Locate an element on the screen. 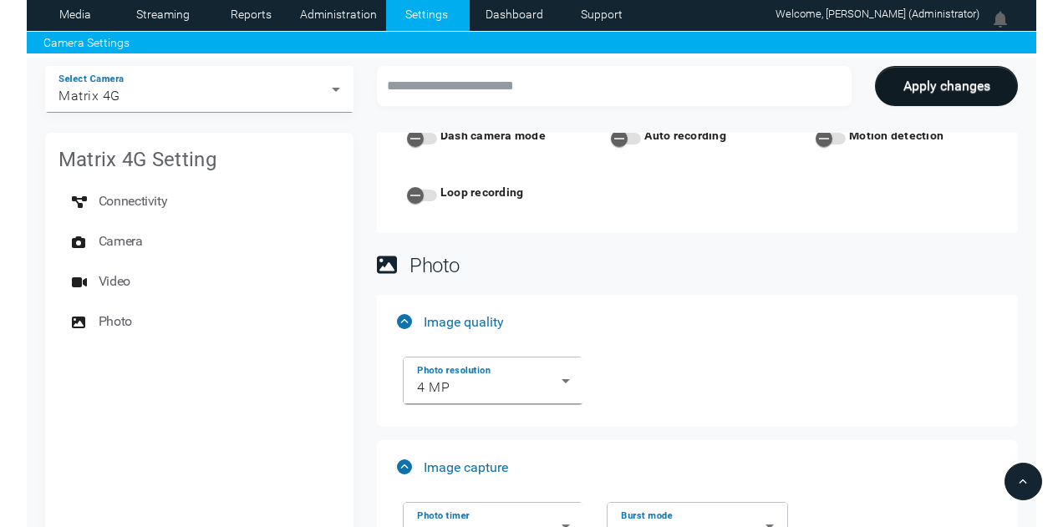 This screenshot has width=1063, height=527. div: Other settings is located at coordinates (697, 137).